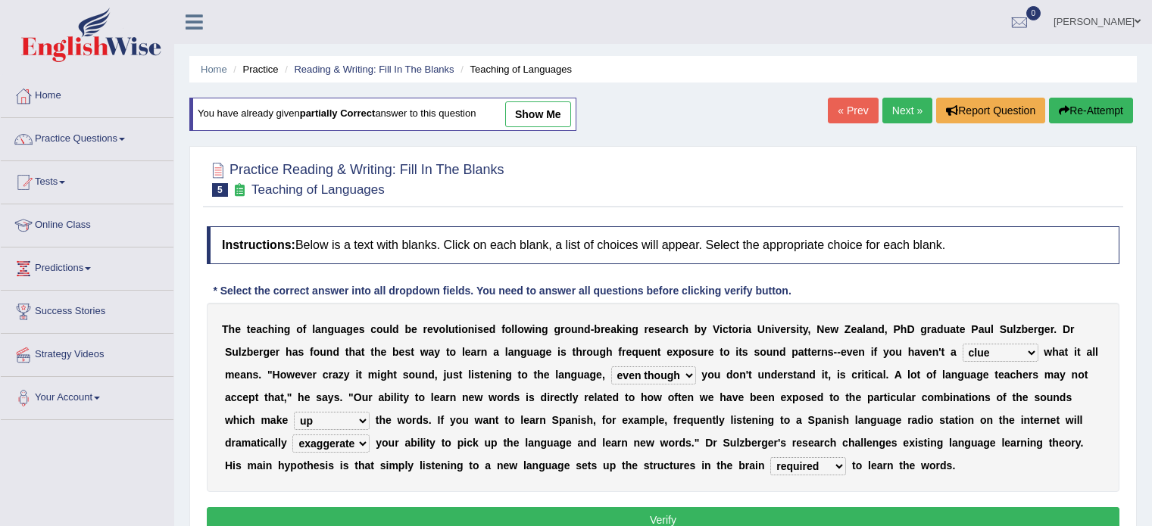 This screenshot has width=1152, height=526. What do you see at coordinates (239, 190) in the screenshot?
I see `small: Exam occurring question` at bounding box center [239, 190].